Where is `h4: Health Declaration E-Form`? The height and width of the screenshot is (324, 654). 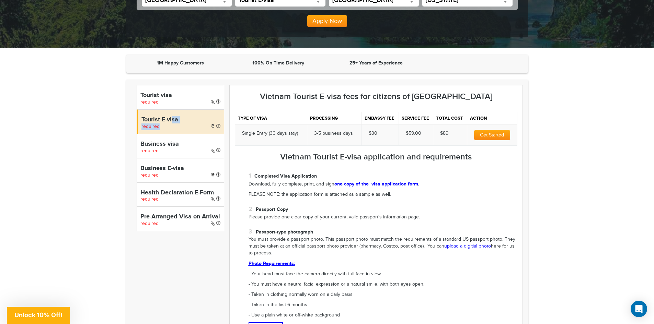
h4: Health Declaration E-Form is located at coordinates (180, 193).